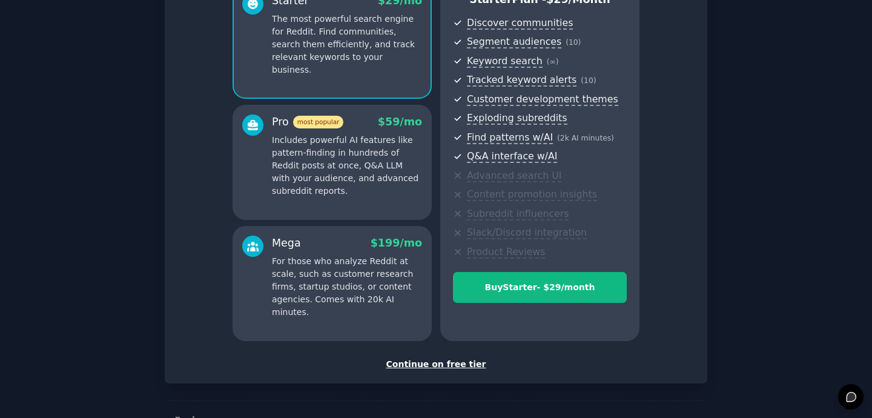  Describe the element at coordinates (436, 364) in the screenshot. I see `div: Continue on free tier` at that location.